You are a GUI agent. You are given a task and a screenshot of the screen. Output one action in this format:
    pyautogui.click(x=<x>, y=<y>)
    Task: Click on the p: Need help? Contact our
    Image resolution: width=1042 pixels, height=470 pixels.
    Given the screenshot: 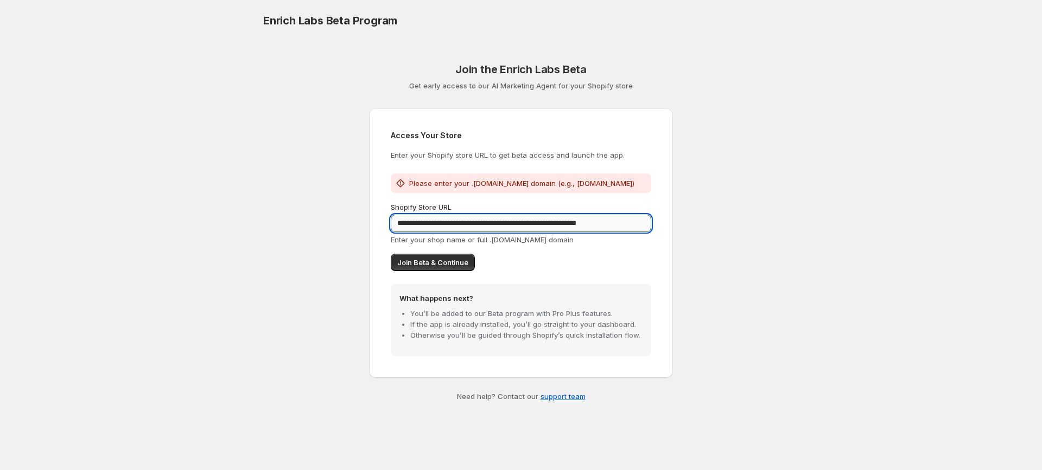 What is the action you would take?
    pyautogui.click(x=521, y=397)
    